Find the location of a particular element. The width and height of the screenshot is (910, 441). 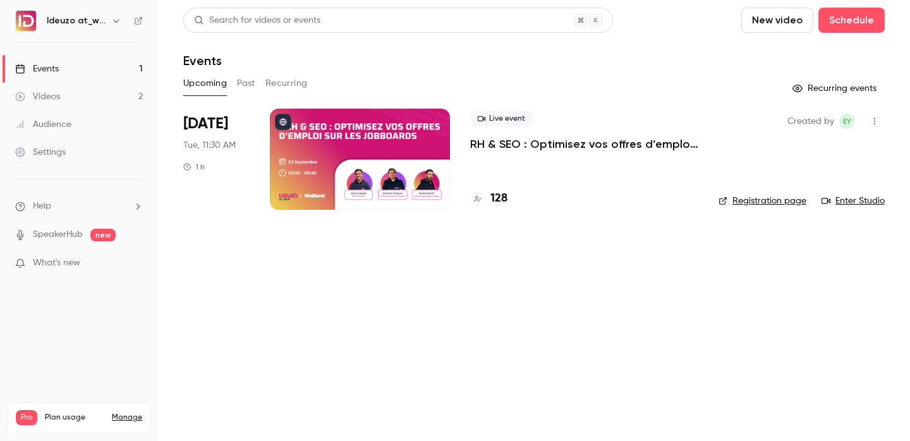

a: 128 is located at coordinates (489, 198).